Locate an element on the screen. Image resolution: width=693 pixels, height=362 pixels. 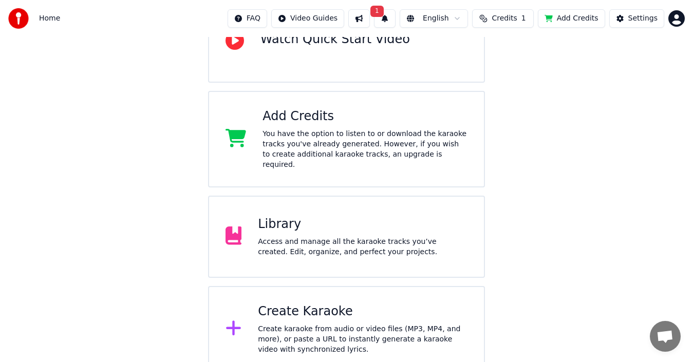
div: You have the option to listen to or download the karaoke tracks you've already generated. However... is located at coordinates (365, 149).